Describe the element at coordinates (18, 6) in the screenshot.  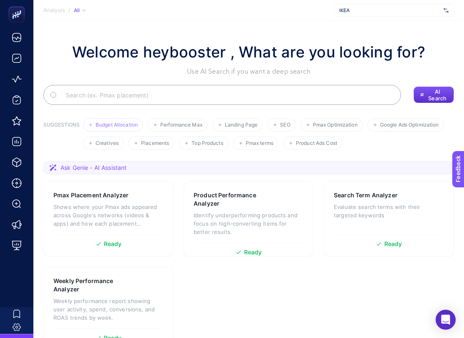
I see `span: Feedback` at that location.